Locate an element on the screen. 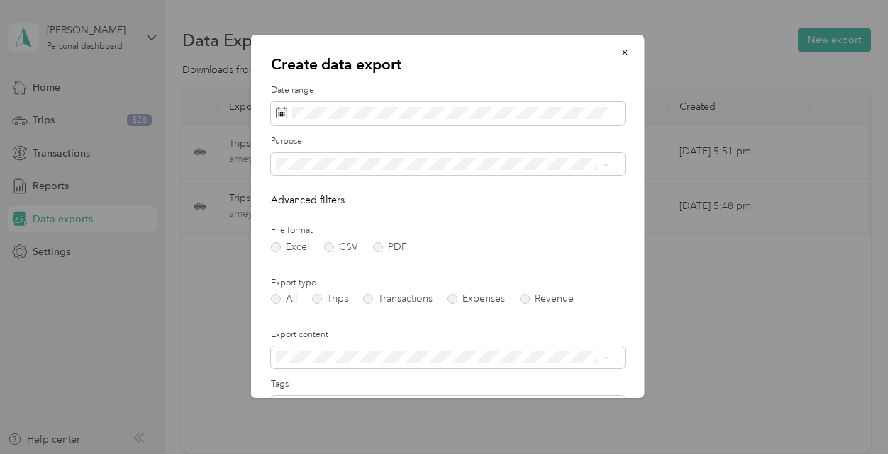 Image resolution: width=895 pixels, height=454 pixels. p: Advanced filters is located at coordinates (447, 200).